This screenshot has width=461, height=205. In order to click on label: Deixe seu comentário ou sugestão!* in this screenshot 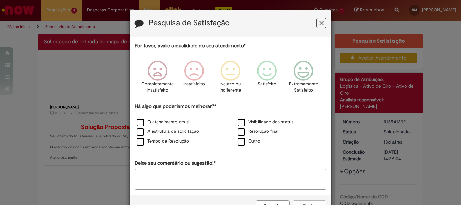, I will do `click(175, 163)`.